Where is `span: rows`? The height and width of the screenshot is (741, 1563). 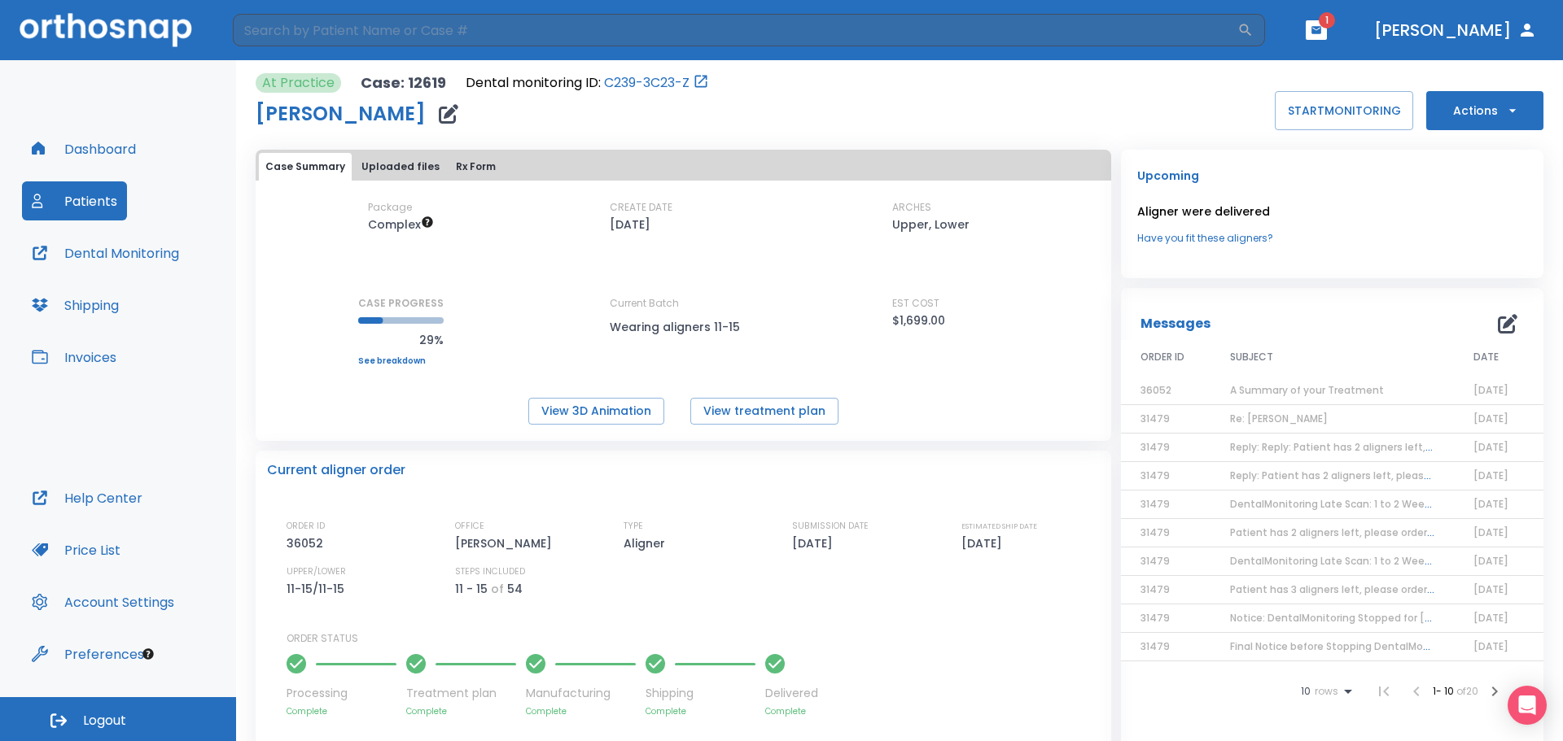 span: rows is located at coordinates (1324, 692).